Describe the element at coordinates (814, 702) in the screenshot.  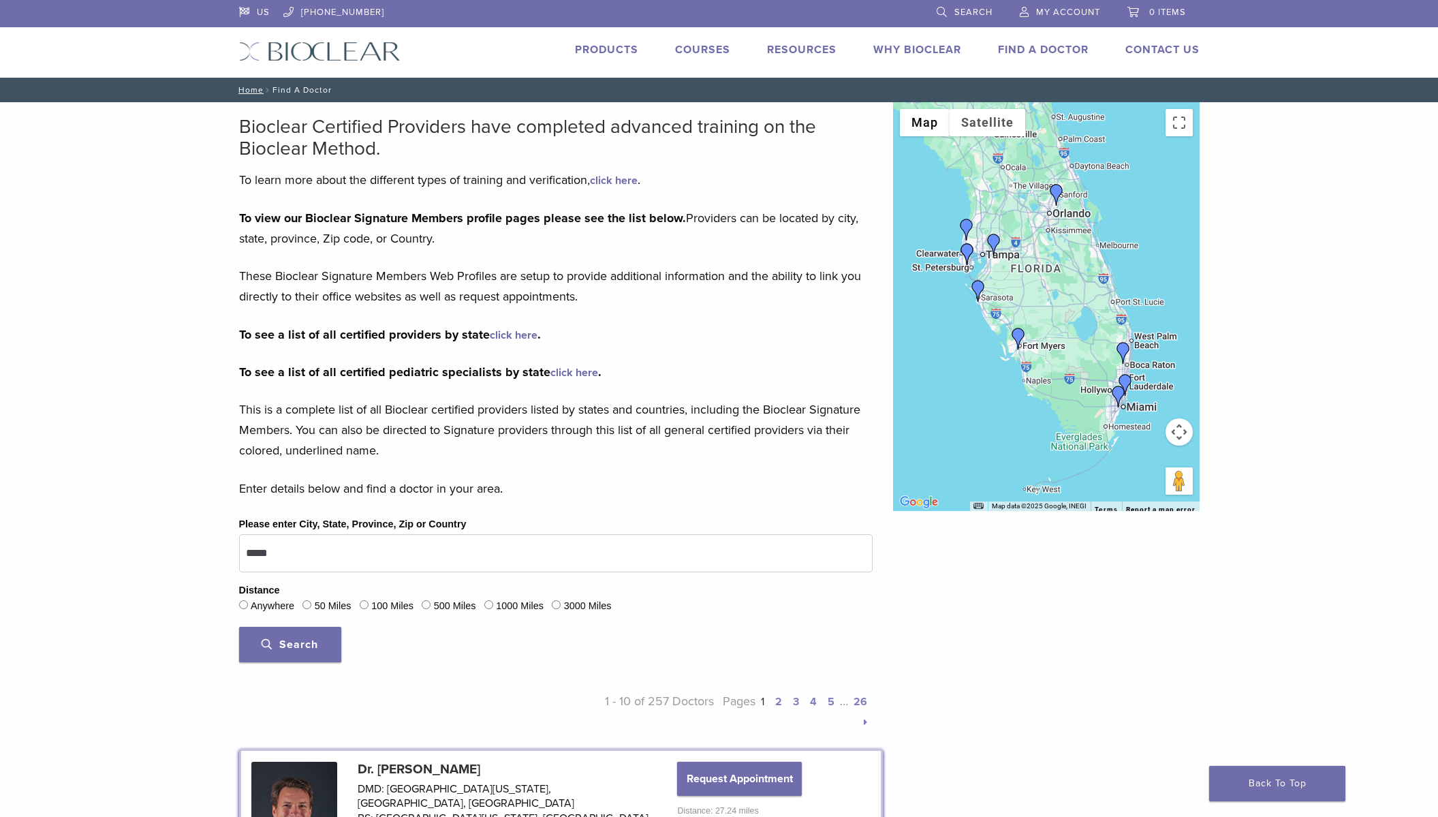
I see `a: 4` at that location.